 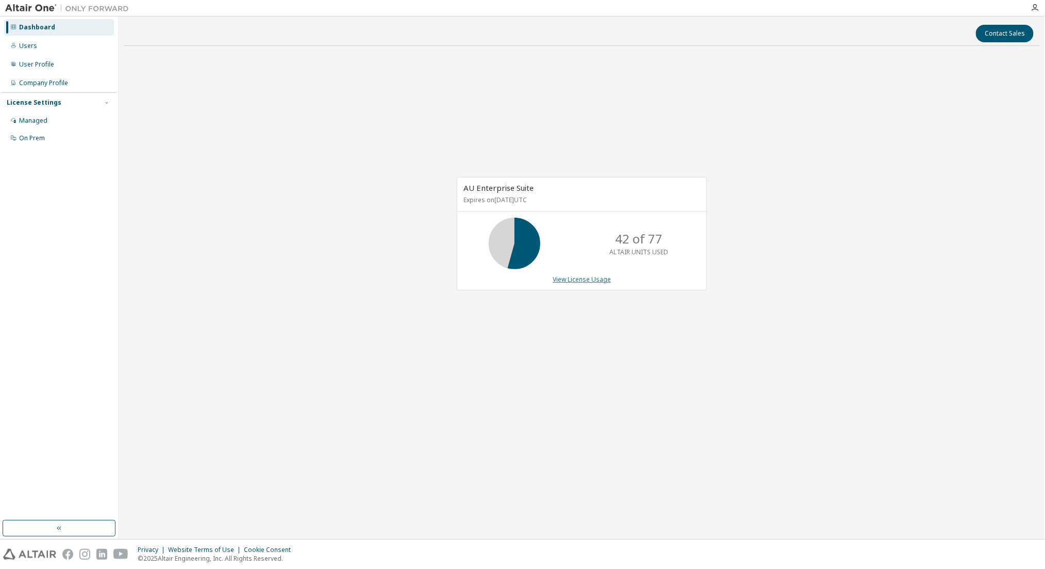 What do you see at coordinates (217, 558) in the screenshot?
I see `p: © 2025 Altair Engineering, Inc. All Rights Reserved.` at bounding box center [217, 558].